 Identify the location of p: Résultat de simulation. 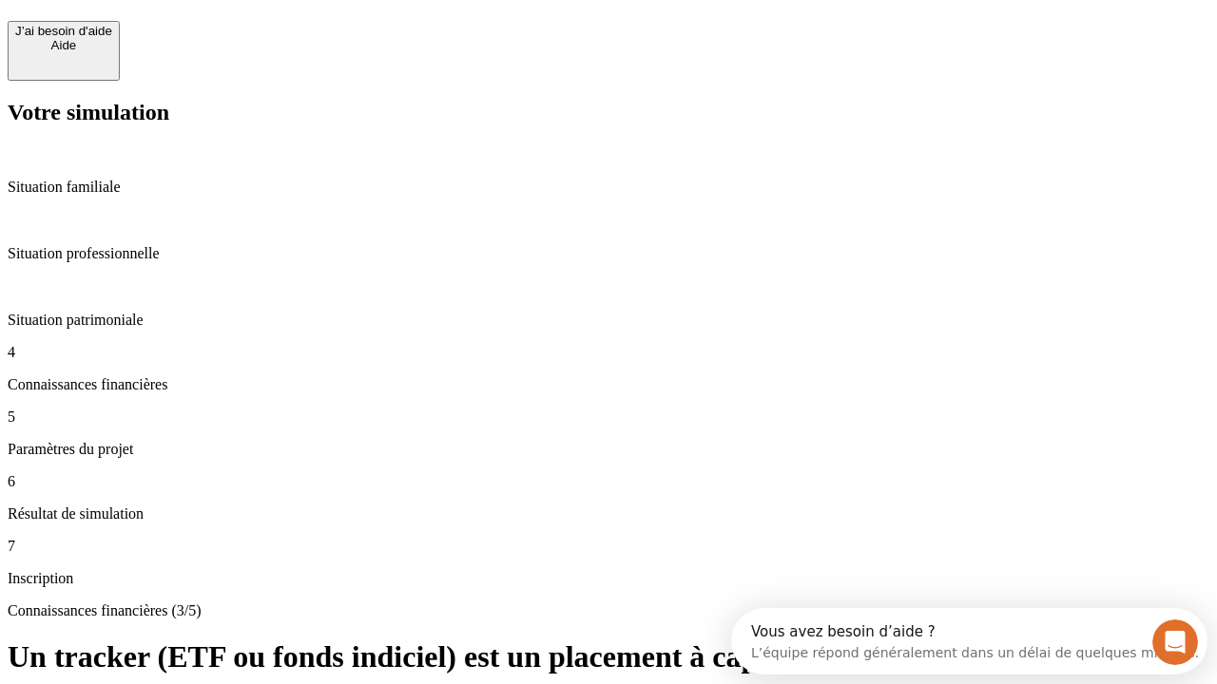
(608, 514).